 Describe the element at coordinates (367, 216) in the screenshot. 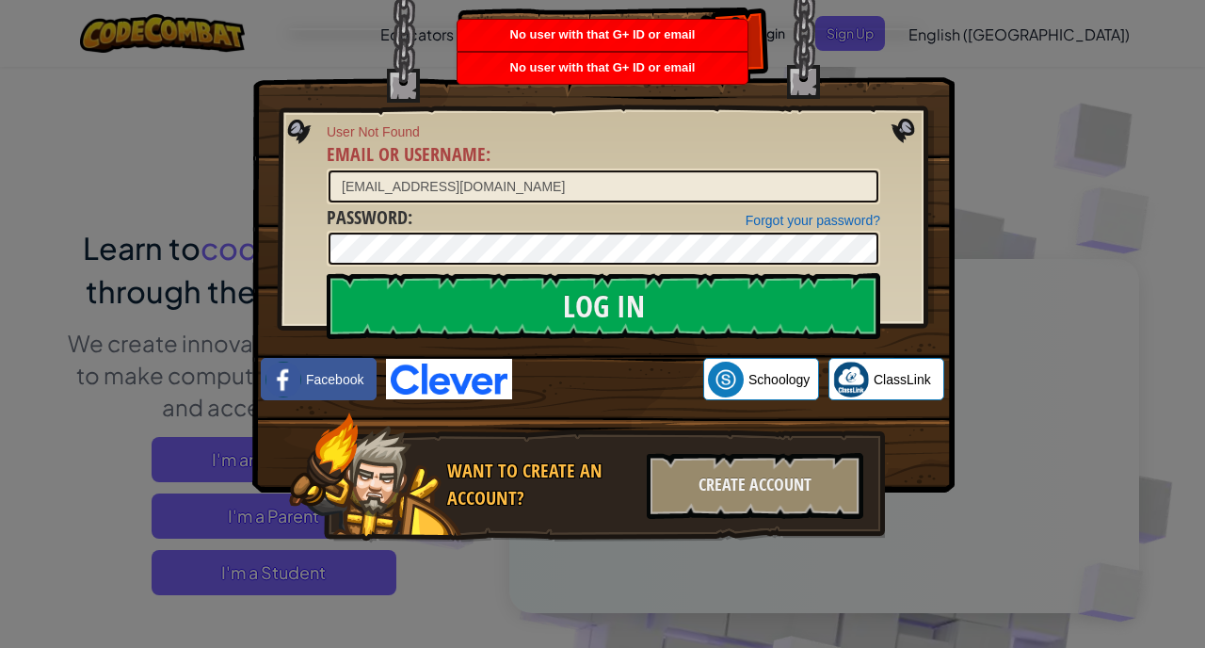

I see `span: Password` at that location.